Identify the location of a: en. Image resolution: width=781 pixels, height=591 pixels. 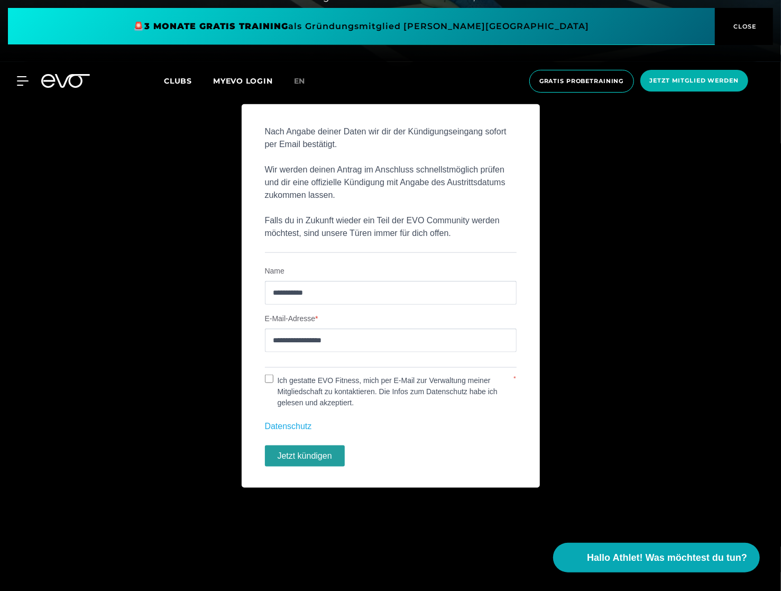
(306, 81).